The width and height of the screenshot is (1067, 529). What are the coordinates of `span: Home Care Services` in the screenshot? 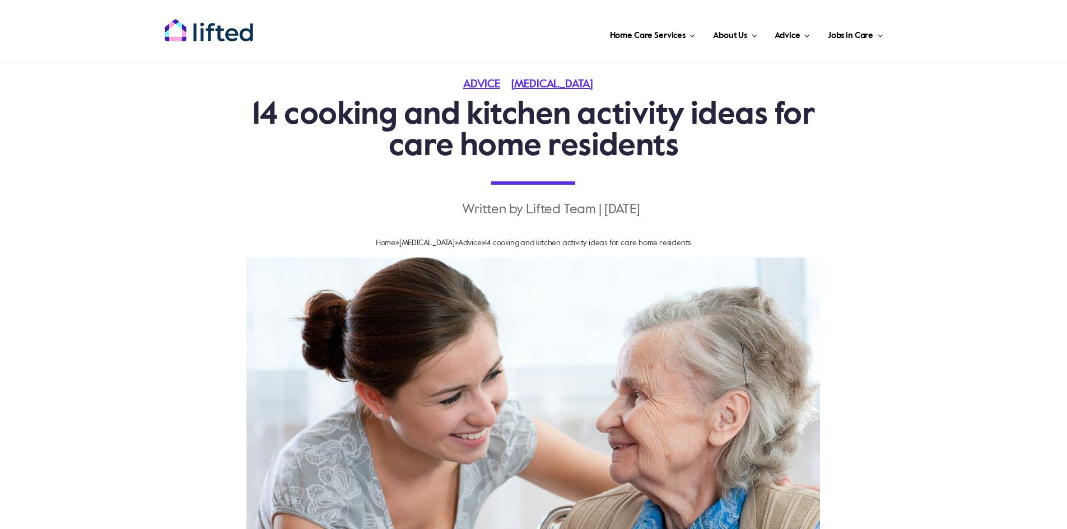 It's located at (648, 36).